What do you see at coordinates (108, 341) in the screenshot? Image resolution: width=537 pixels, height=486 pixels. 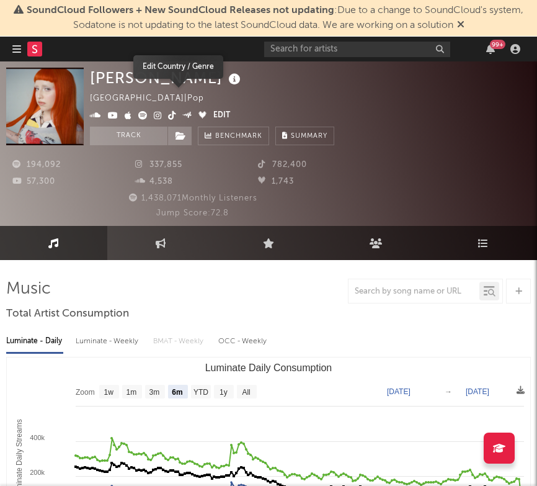 I see `div: Luminate - Weekly` at bounding box center [108, 341].